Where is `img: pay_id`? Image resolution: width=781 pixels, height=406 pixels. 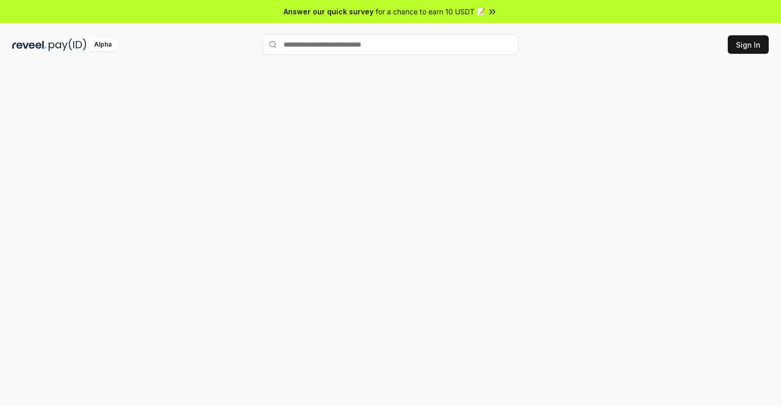
img: pay_id is located at coordinates (68, 45).